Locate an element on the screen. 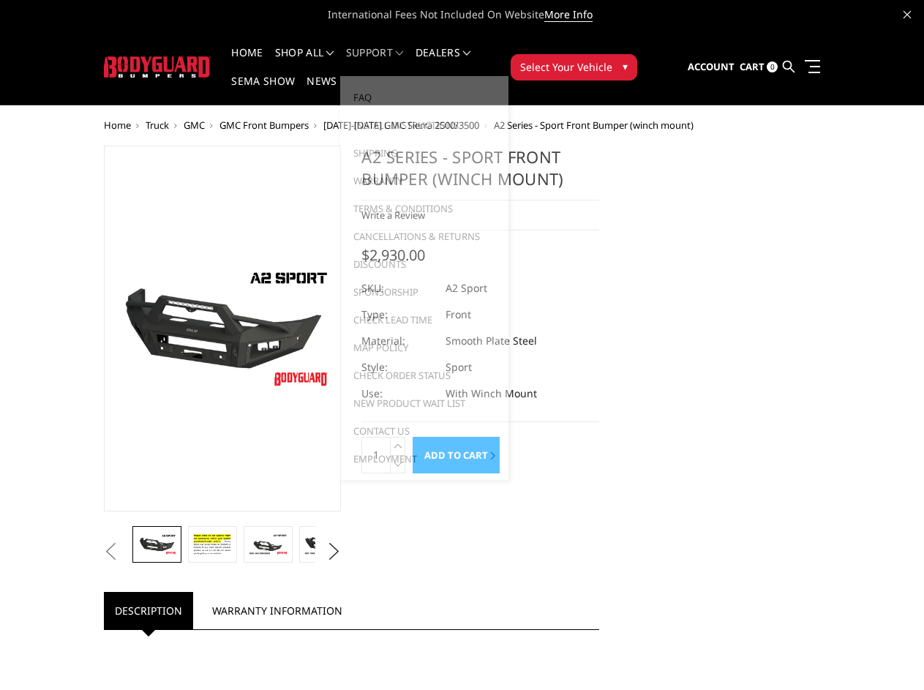 The image size is (924, 690). a: Employment is located at coordinates (424, 459).